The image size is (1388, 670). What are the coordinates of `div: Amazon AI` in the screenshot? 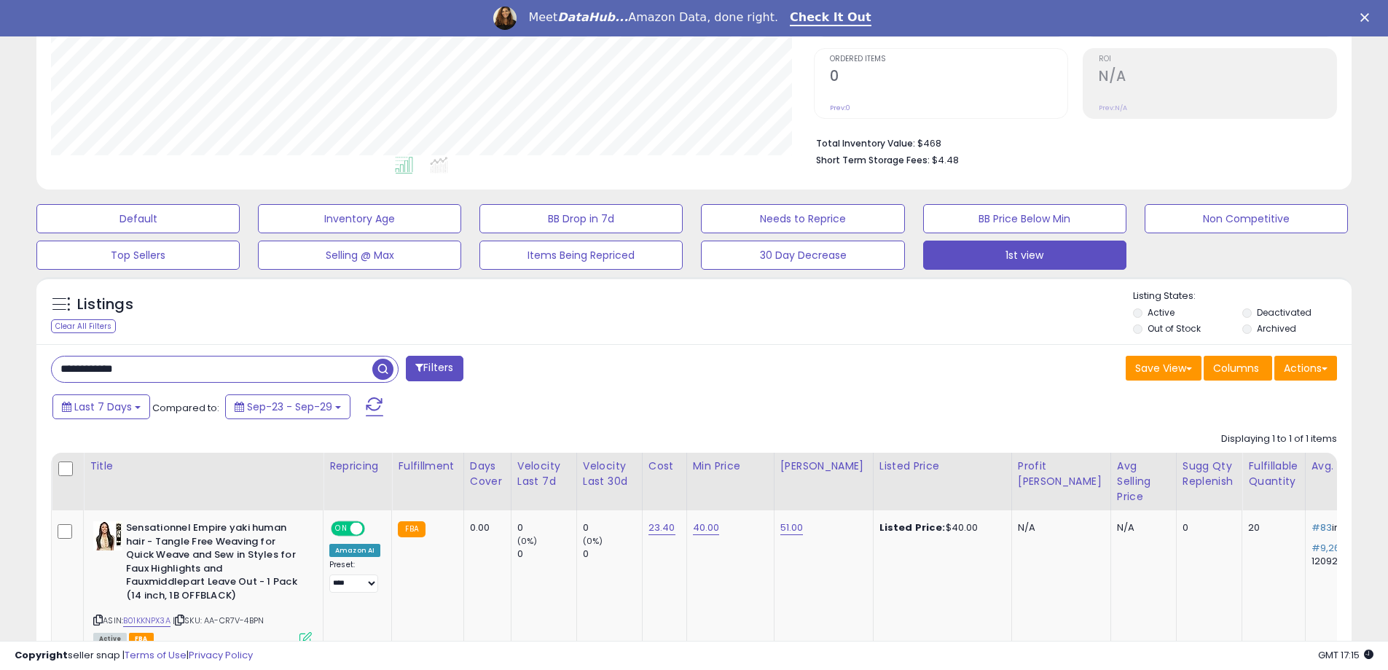 It's located at (355, 550).